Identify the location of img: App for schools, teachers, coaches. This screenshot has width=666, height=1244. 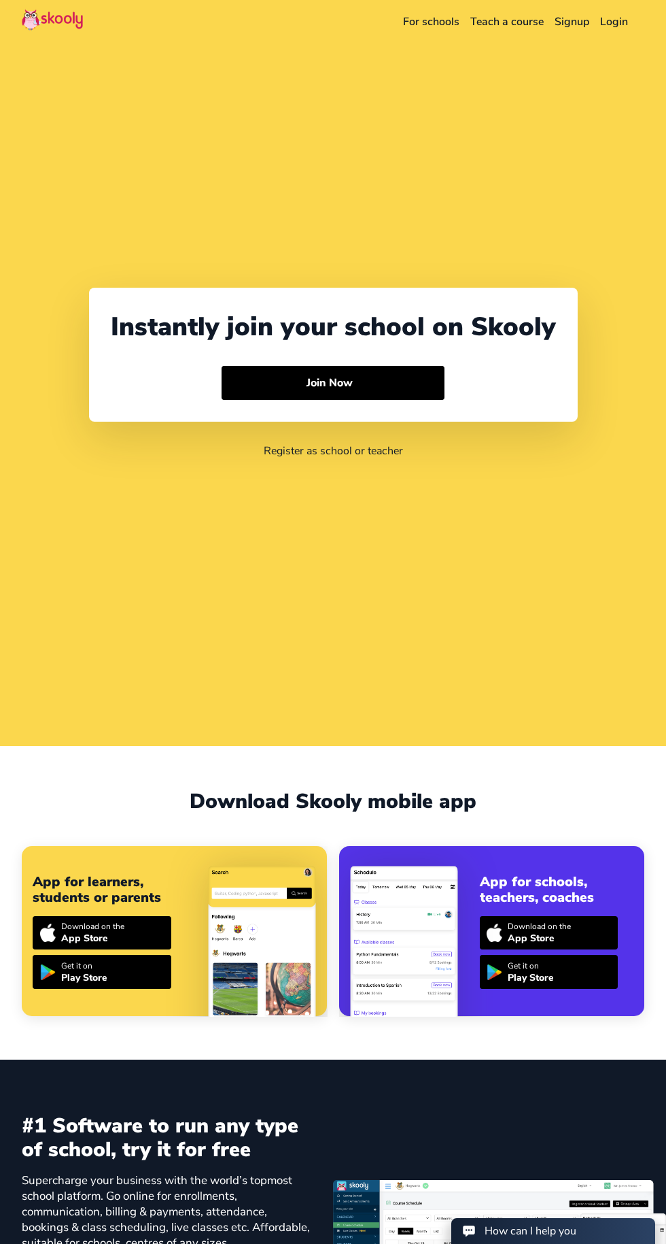
(404, 972).